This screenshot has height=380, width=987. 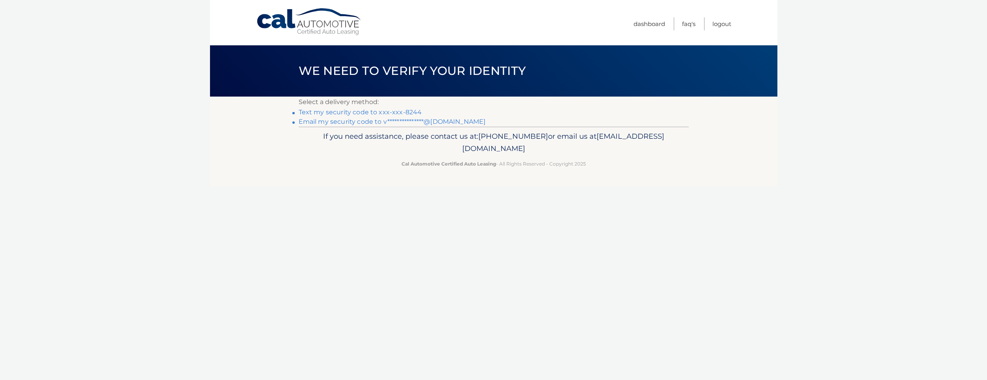 I want to click on p: If you need assistance, please contact us at: or email us at, so click(x=493, y=143).